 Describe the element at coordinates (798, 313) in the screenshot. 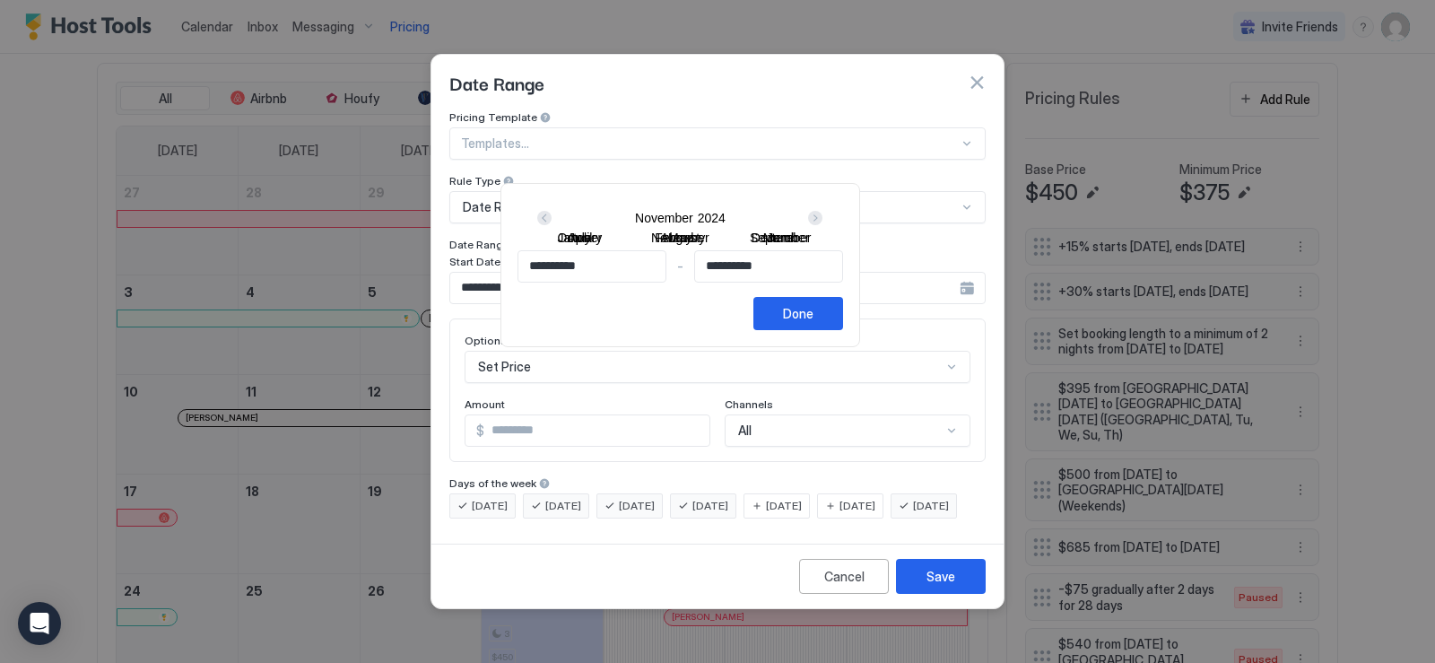

I see `button: Done` at that location.